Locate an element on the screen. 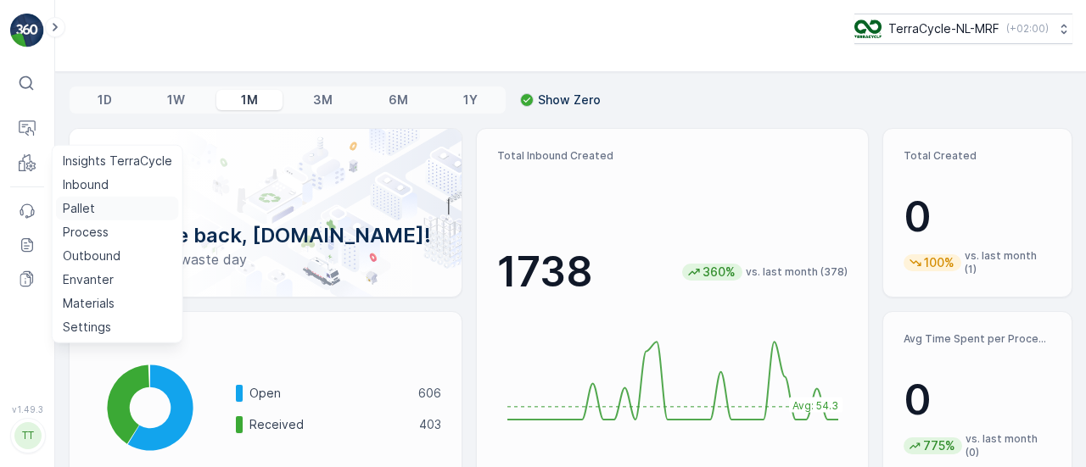 This screenshot has height=467, width=1086. p: Total Created is located at coordinates (977, 156).